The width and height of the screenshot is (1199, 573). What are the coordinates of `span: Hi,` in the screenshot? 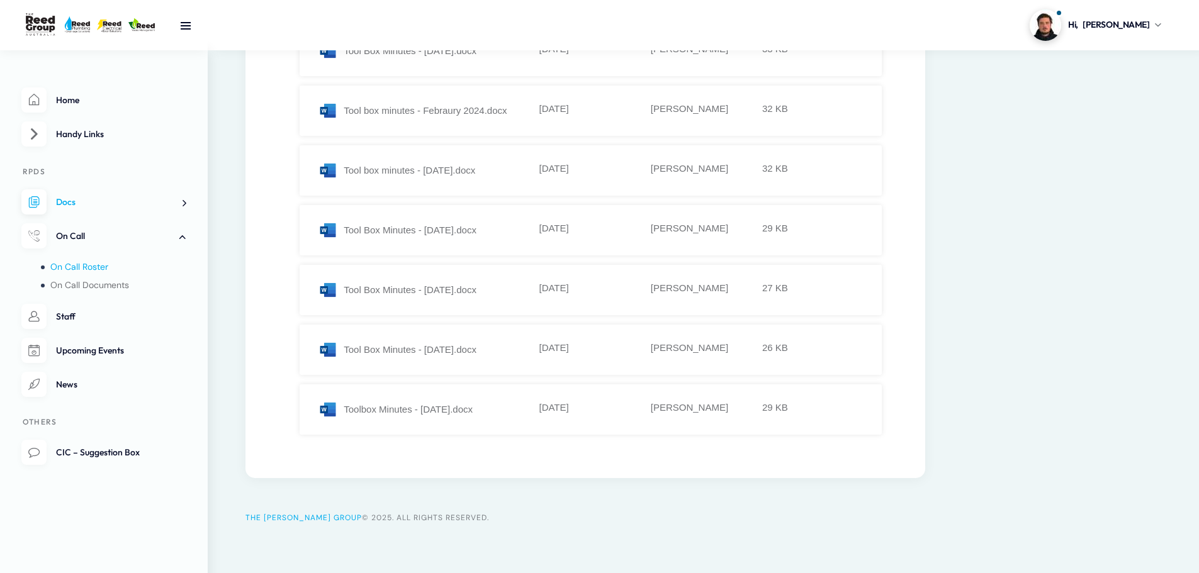 It's located at (1073, 25).